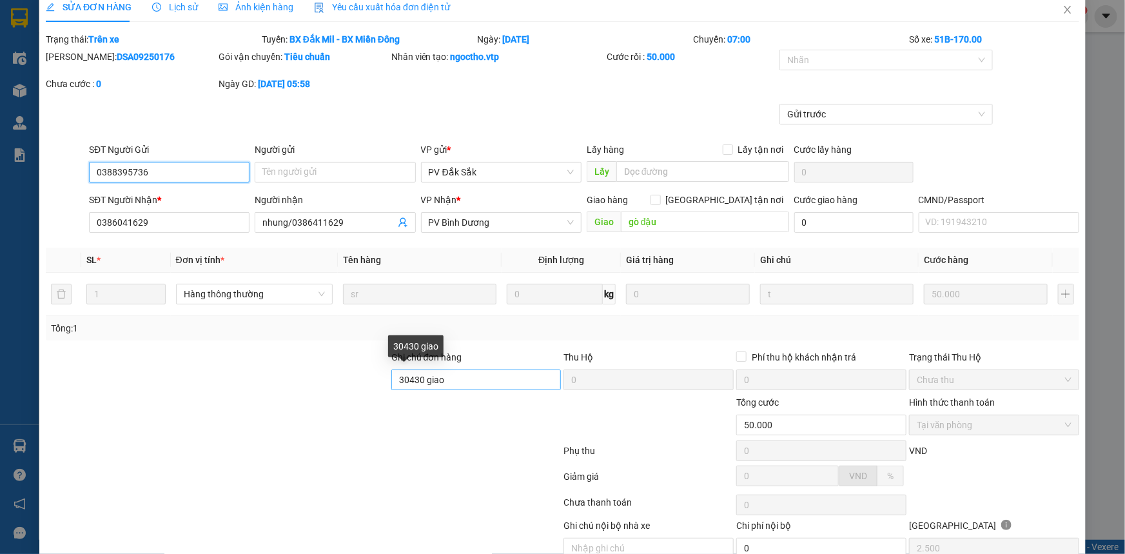  What do you see at coordinates (403, 222) in the screenshot?
I see `span: user-add` at bounding box center [403, 222].